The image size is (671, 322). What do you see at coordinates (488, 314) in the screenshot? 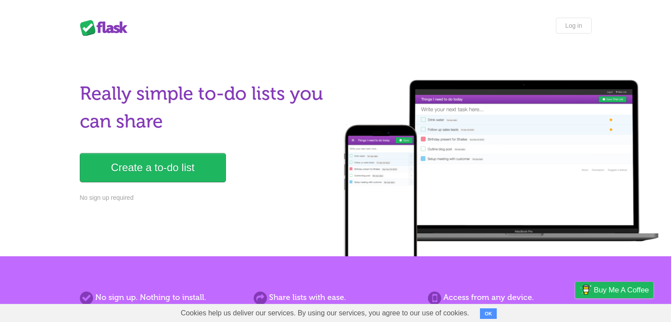
I see `button: OK` at bounding box center [488, 314].